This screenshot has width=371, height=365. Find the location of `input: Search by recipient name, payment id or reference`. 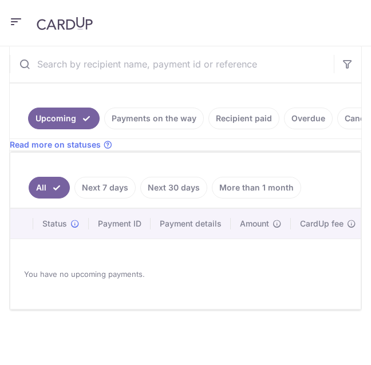

input: Search by recipient name, payment id or reference is located at coordinates (172, 64).